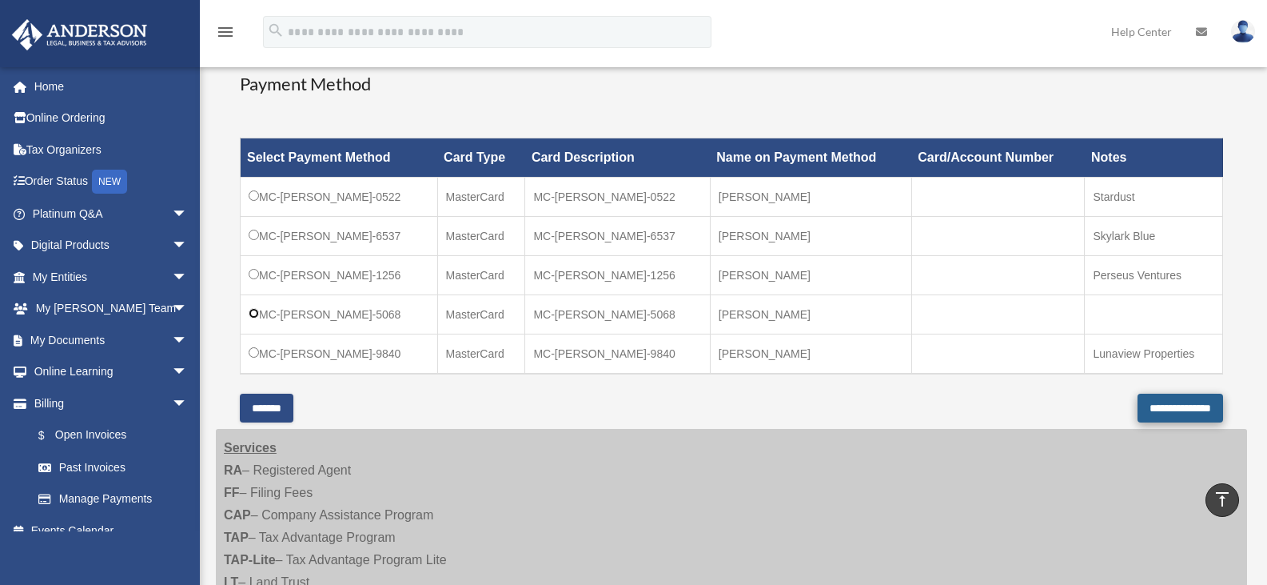 The height and width of the screenshot is (585, 1267). I want to click on a: Online Ordering, so click(111, 118).